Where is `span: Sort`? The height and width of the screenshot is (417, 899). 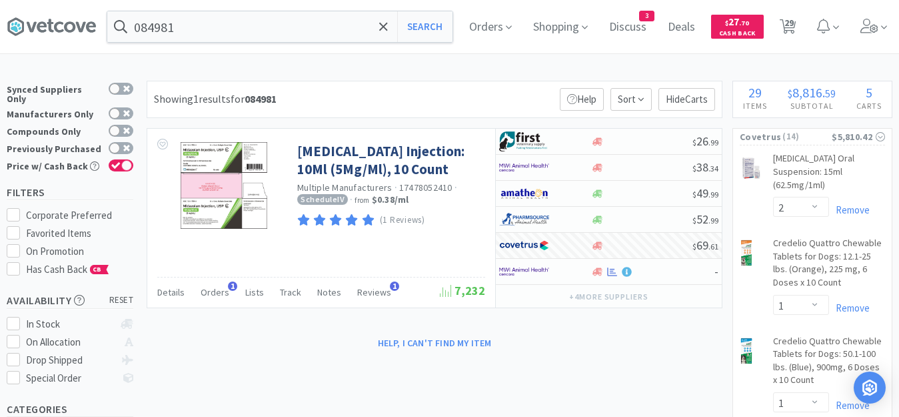 span: Sort is located at coordinates (631, 99).